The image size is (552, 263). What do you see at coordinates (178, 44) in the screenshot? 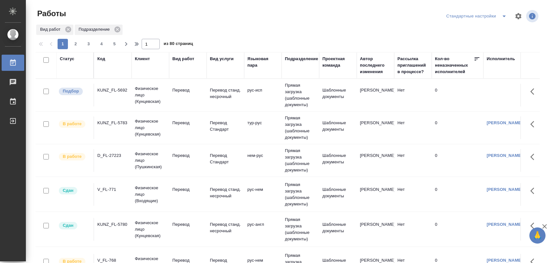
I see `span: из 80 страниц` at bounding box center [178, 44].